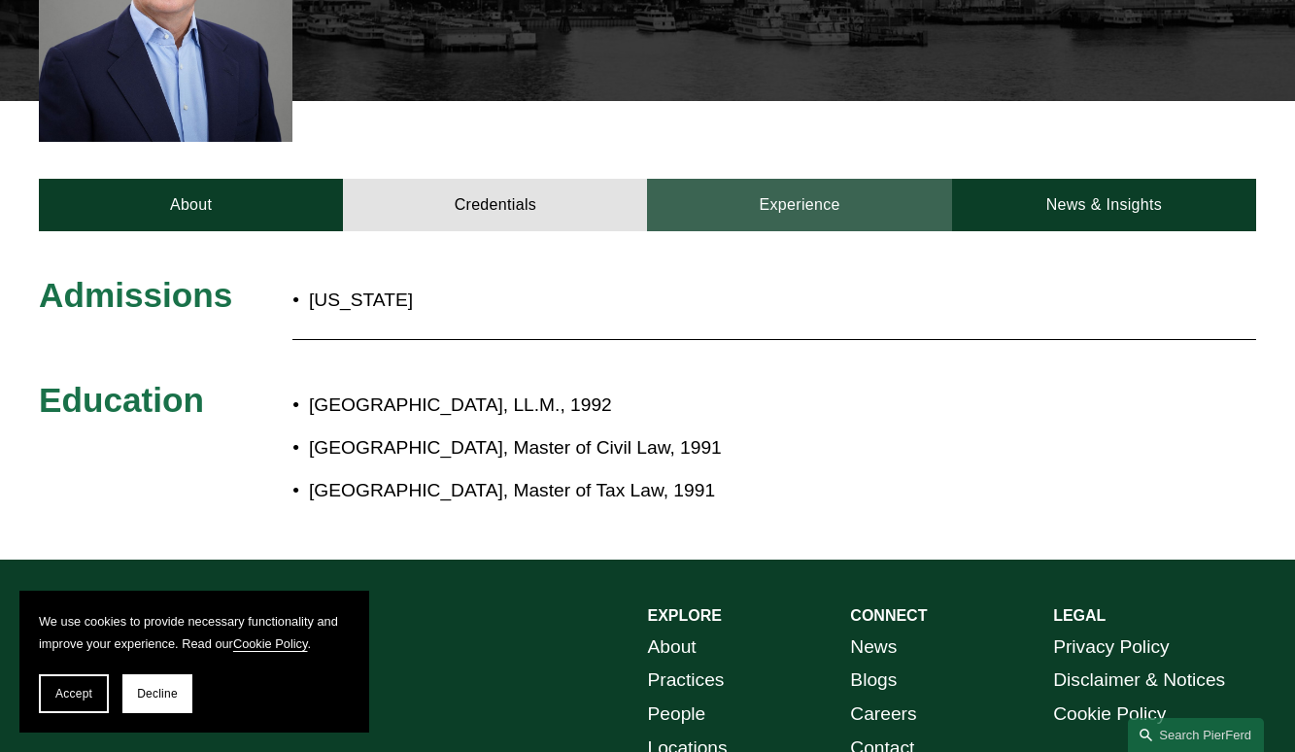 The image size is (1295, 752). I want to click on a: News & Insights, so click(1104, 205).